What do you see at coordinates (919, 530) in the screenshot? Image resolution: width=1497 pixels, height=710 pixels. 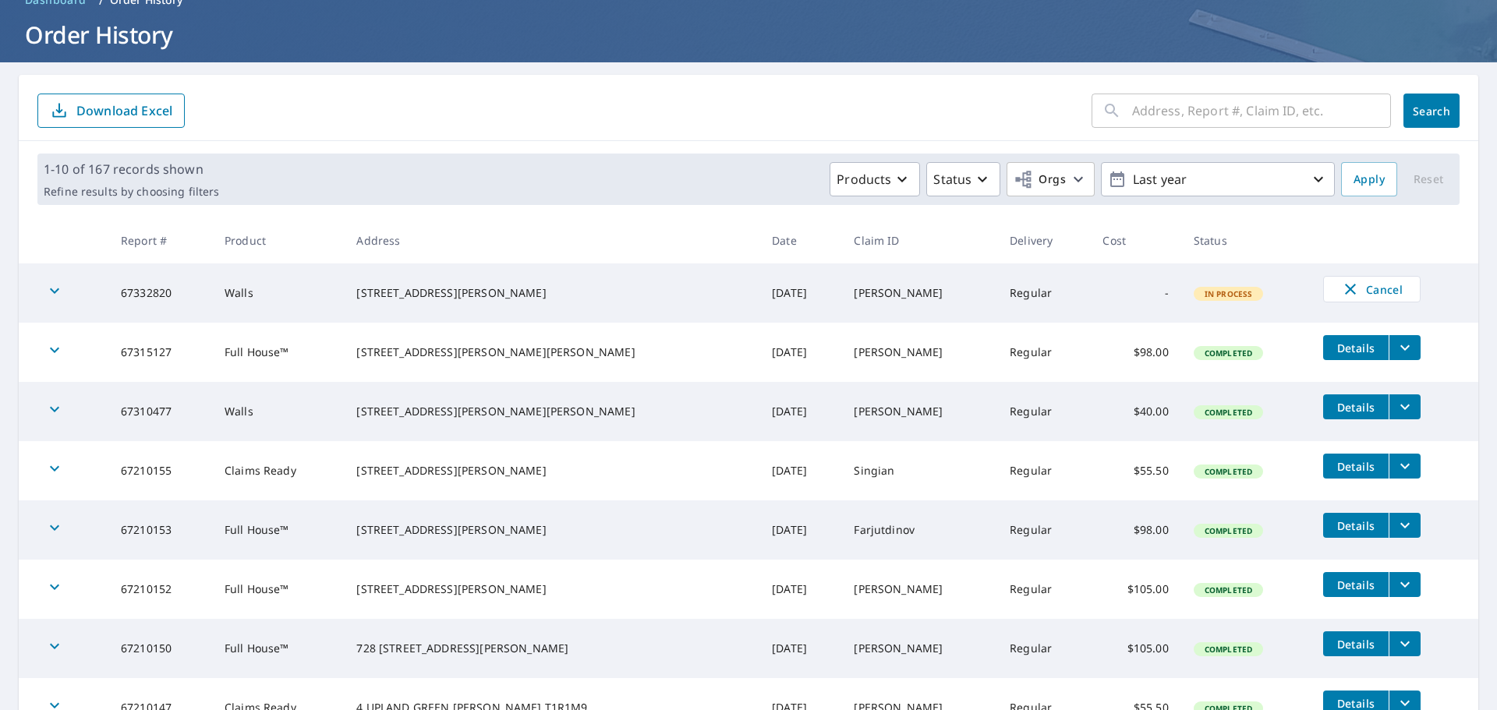 I see `td: Farjutdinov` at bounding box center [919, 530].